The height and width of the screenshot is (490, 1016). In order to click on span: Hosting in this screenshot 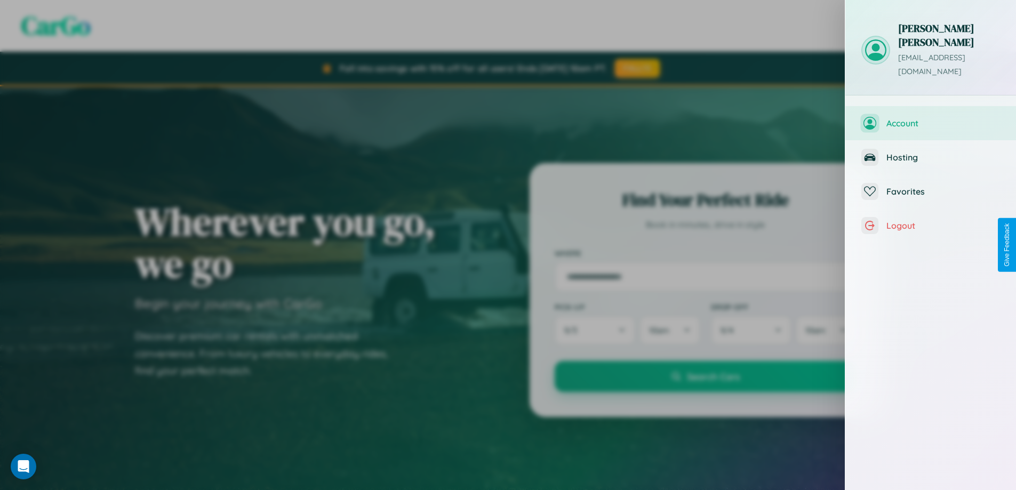, I will do `click(943, 157)`.